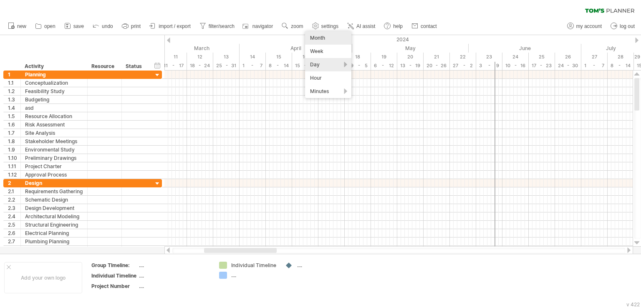 This screenshot has height=308, width=641. I want to click on div: 20 - 26, so click(436, 65).